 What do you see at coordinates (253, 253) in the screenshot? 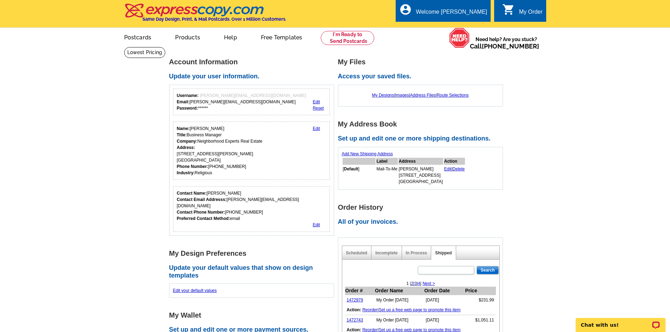
I see `h1: My Design Preferences` at bounding box center [253, 253].